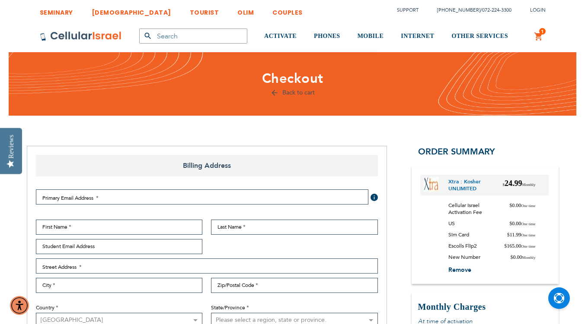 The height and width of the screenshot is (324, 585). What do you see at coordinates (537, 10) in the screenshot?
I see `span: Login` at bounding box center [537, 10].